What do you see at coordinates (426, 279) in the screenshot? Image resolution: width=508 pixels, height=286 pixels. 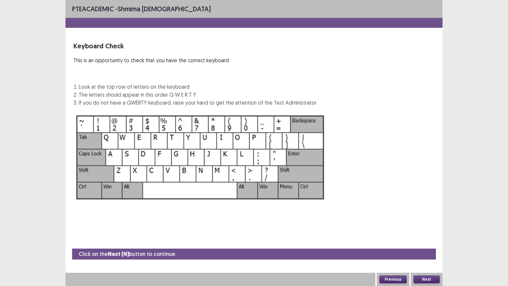 I see `button: Next` at bounding box center [426, 279].